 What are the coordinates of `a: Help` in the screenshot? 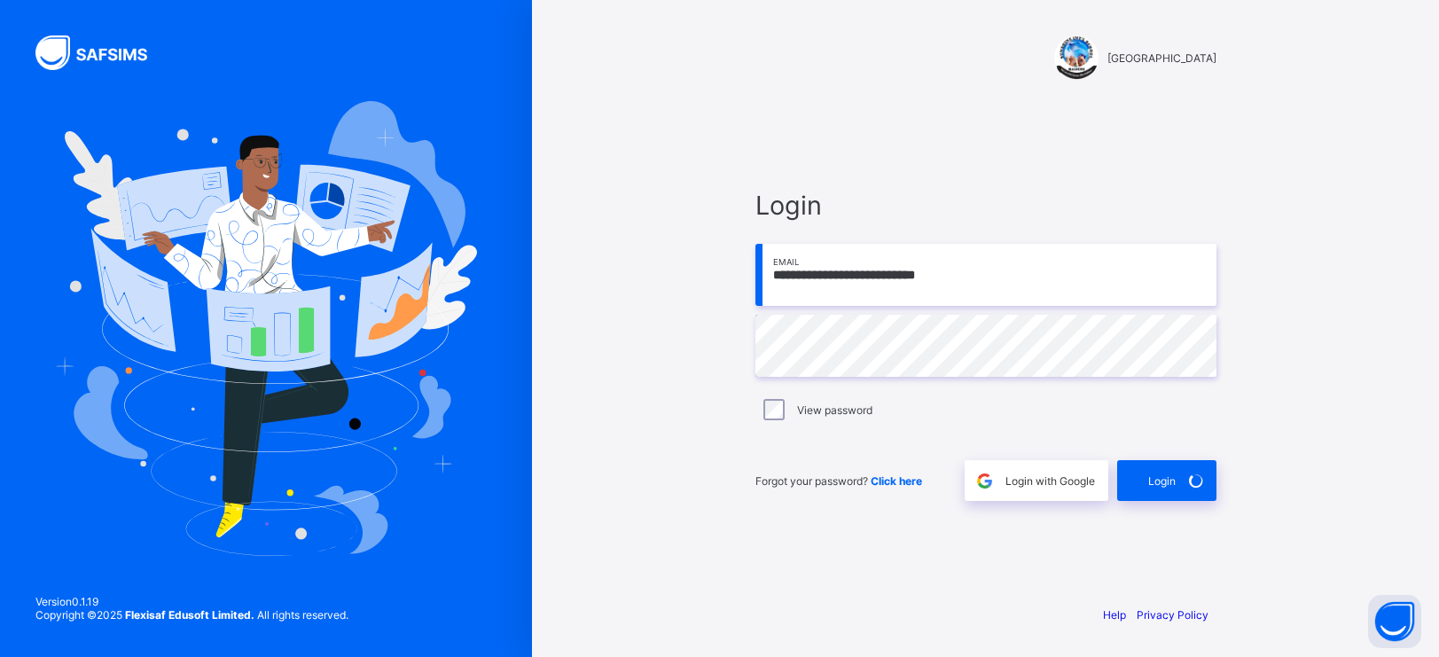 It's located at (1115, 614).